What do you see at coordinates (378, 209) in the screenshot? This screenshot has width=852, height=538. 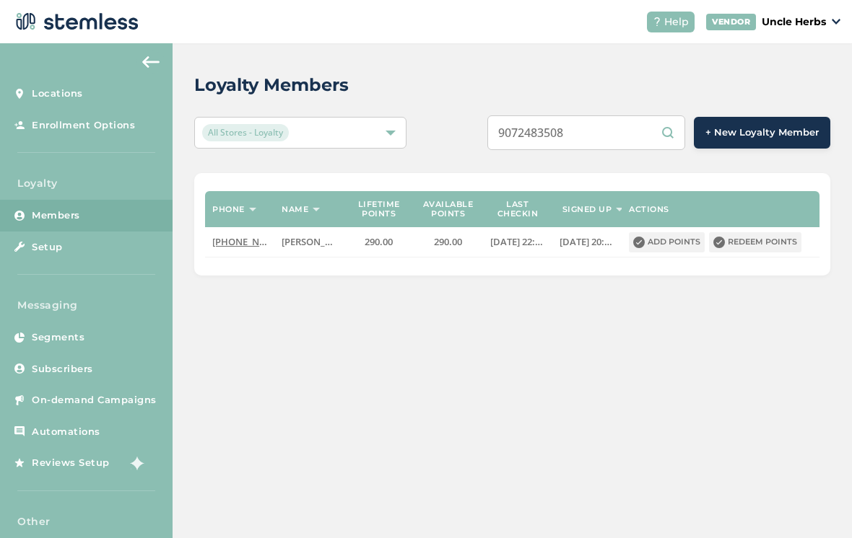 I see `label: Lifetime points` at bounding box center [378, 209].